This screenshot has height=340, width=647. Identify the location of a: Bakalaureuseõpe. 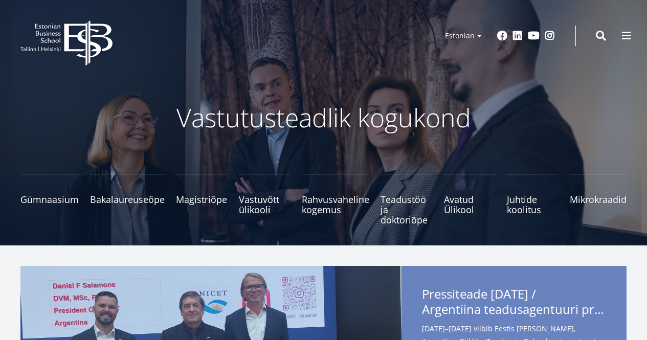
(127, 199).